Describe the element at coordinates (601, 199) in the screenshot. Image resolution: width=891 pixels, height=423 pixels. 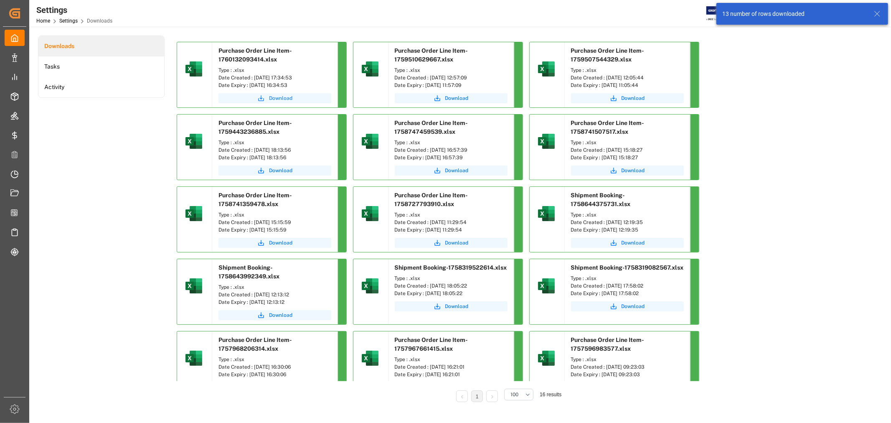
I see `span: Shipment Booking-1758644375731.xlsx` at that location.